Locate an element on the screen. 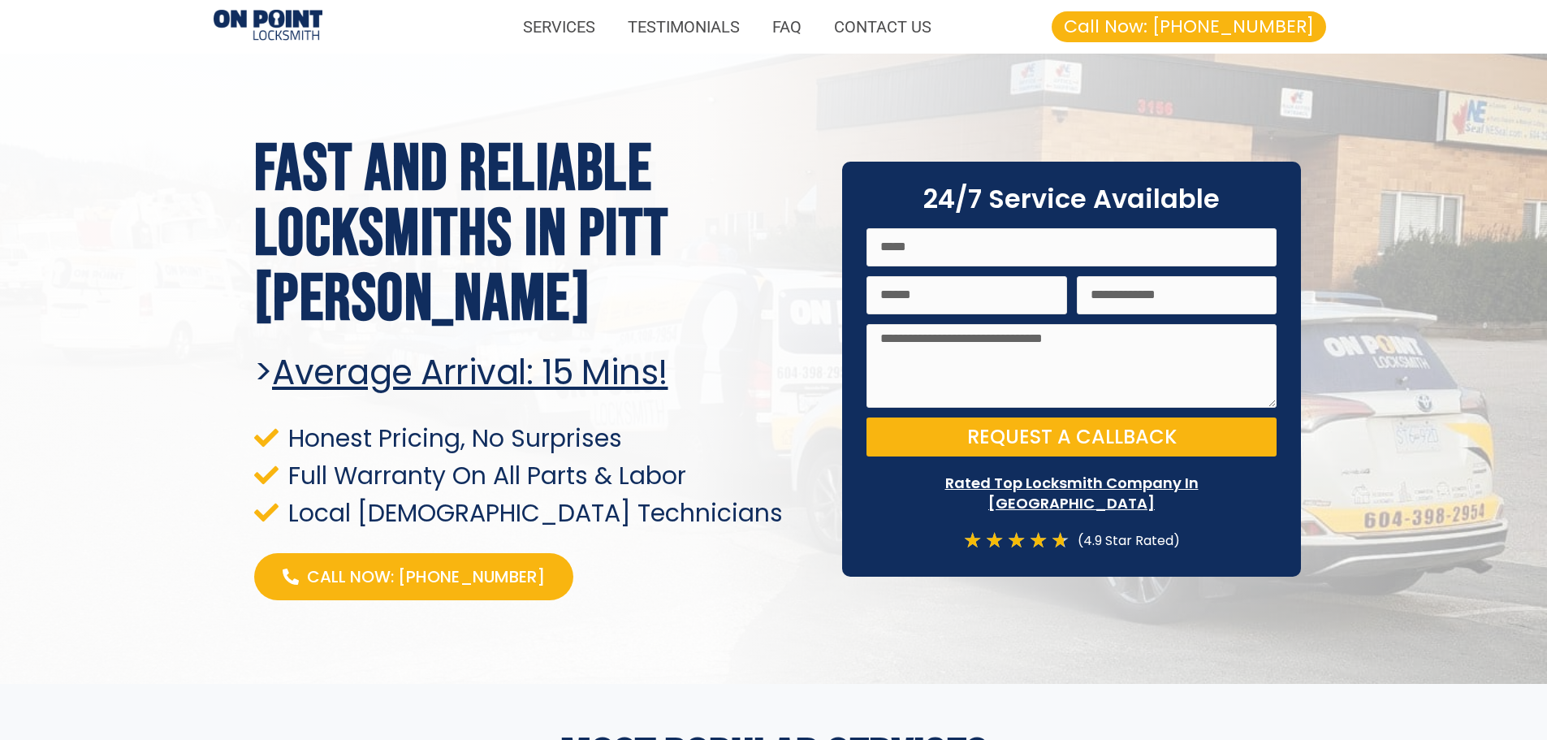 The height and width of the screenshot is (740, 1547). button: Request a Callback is located at coordinates (1071, 437).